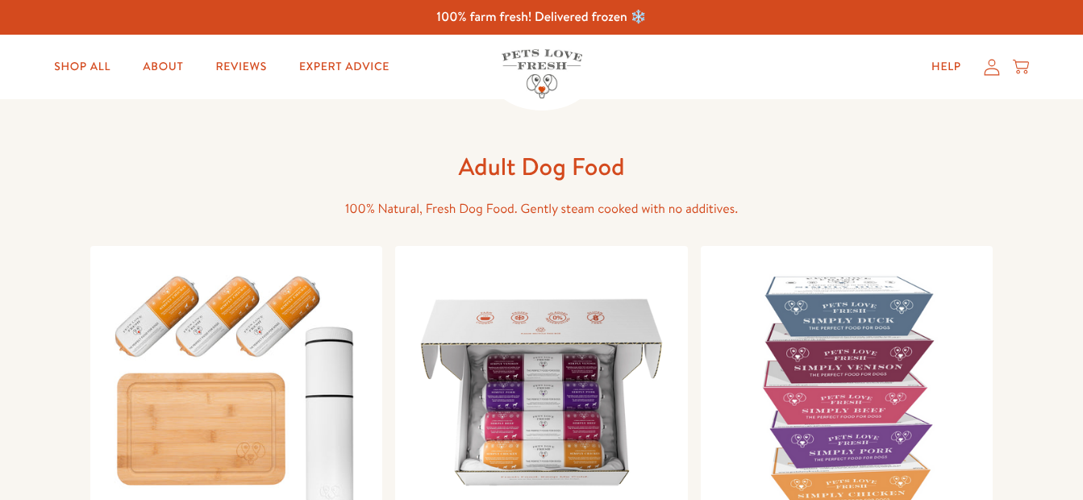 The height and width of the screenshot is (500, 1083). I want to click on span: 100% Natural, Fresh Dog Food. Gently steam cooked with no additives., so click(541, 209).